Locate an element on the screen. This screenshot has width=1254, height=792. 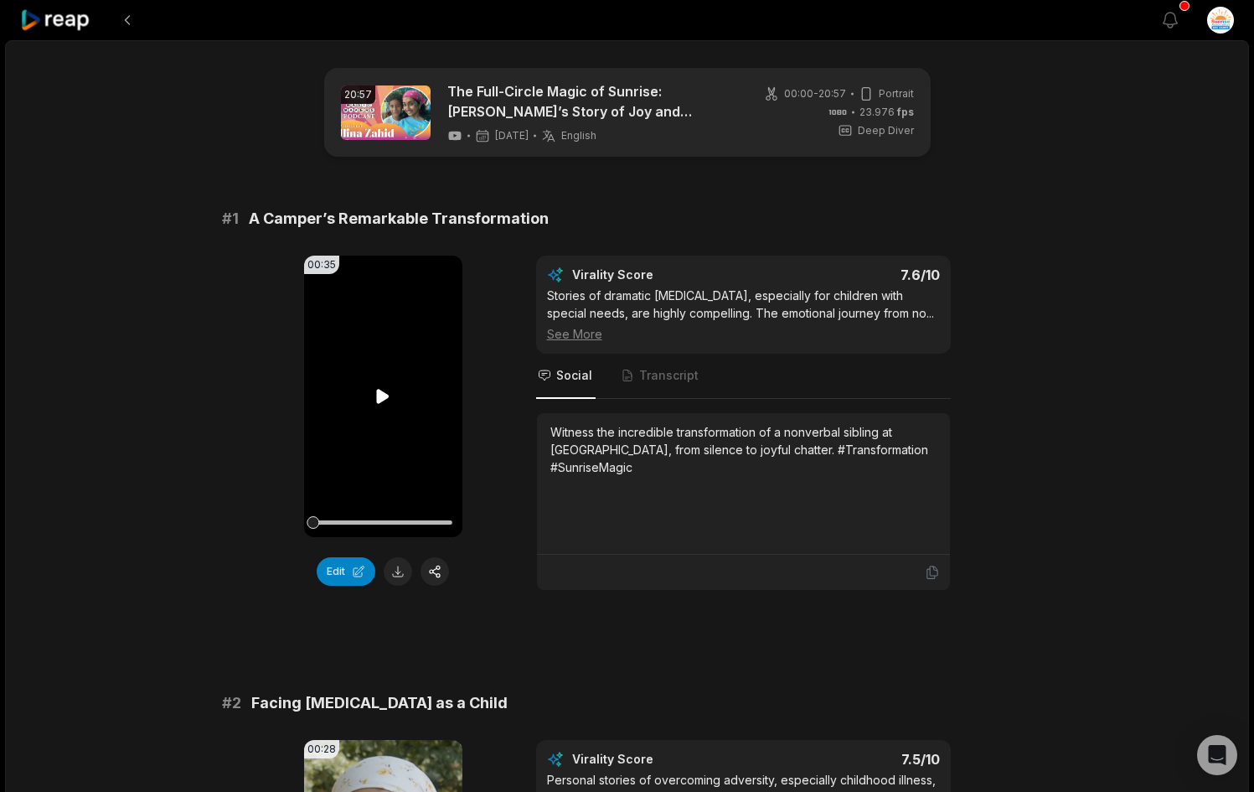
span: Deep Diver is located at coordinates (885, 131).